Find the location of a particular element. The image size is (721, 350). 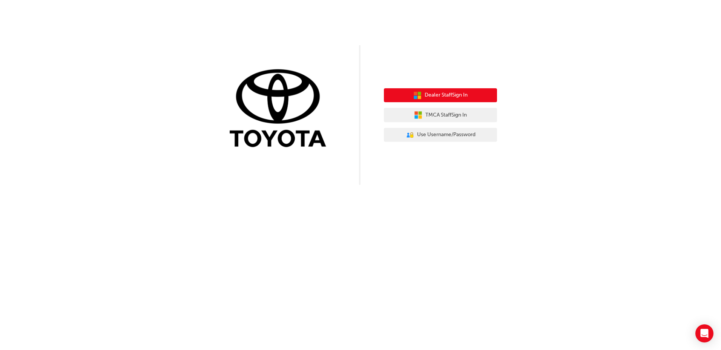

span: Dealer Staff Sign In is located at coordinates (446, 95).